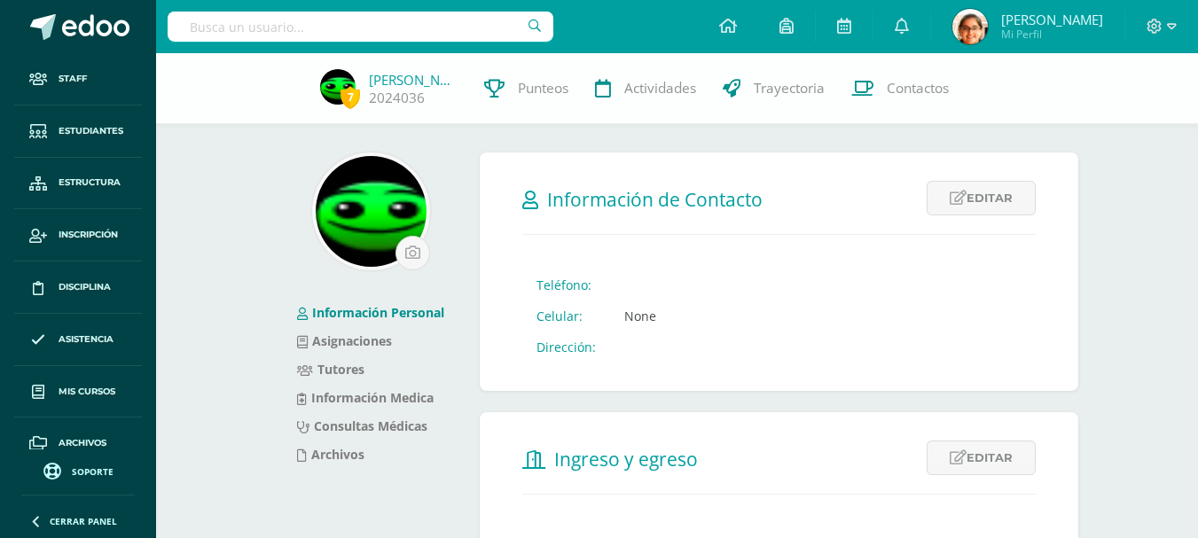 Image resolution: width=1198 pixels, height=538 pixels. What do you see at coordinates (970, 27) in the screenshot?
I see `img: 83dcd1ae463a5068b4a108754592b4a9.png` at bounding box center [970, 27].